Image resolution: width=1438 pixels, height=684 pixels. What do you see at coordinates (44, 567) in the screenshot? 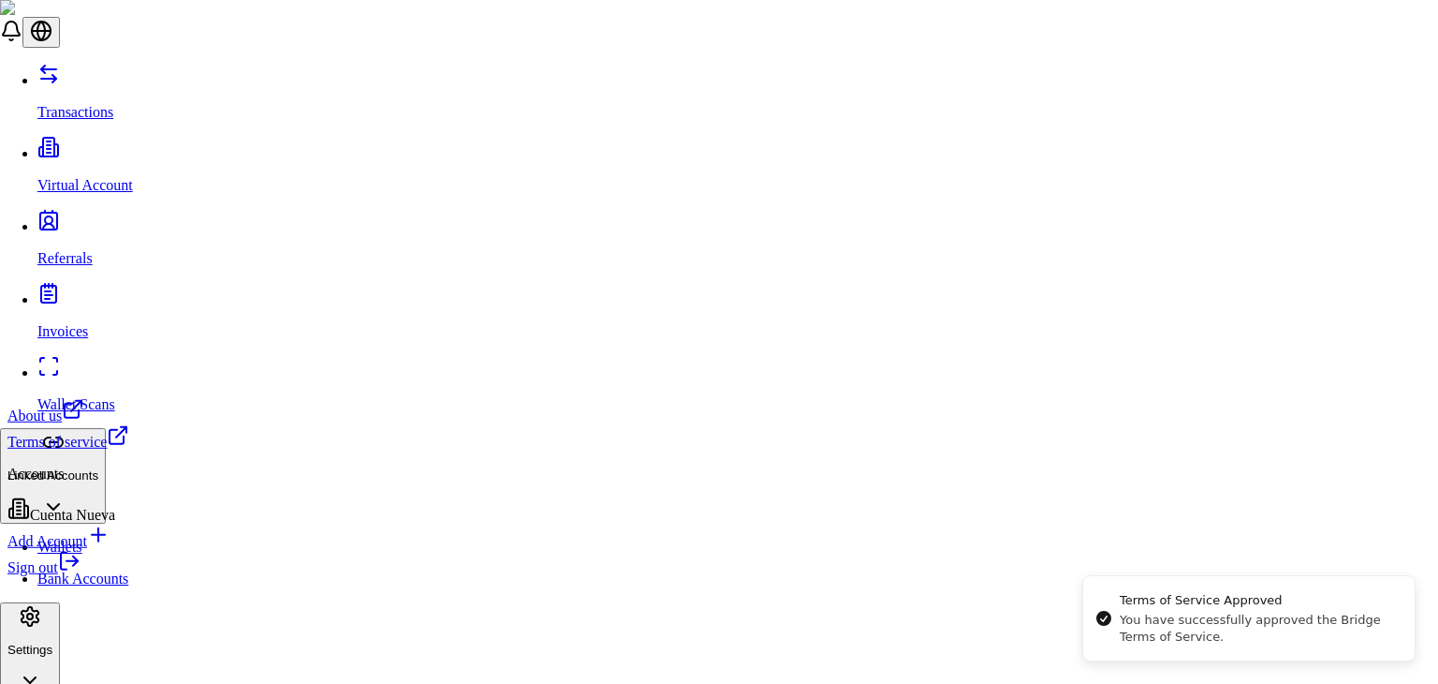
I see `a: Sign out` at bounding box center [44, 567].